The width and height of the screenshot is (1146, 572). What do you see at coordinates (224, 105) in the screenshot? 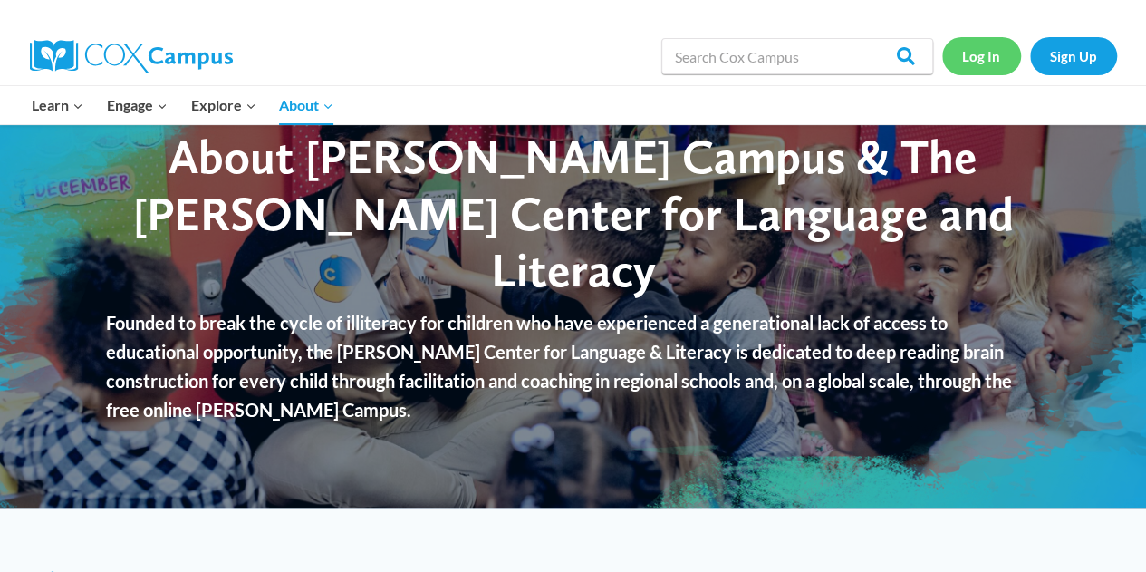
I see `button: Child menu of Explore` at bounding box center [224, 105].